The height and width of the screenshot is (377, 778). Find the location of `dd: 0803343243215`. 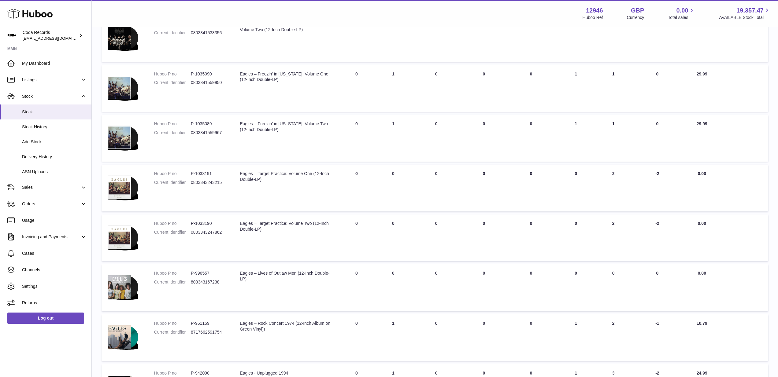

dd: 0803343243215 is located at coordinates (209, 183).